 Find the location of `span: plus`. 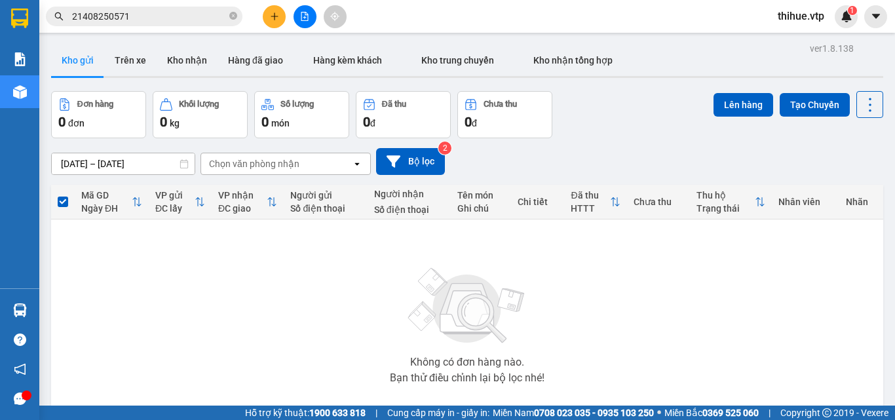

span: plus is located at coordinates (275, 16).